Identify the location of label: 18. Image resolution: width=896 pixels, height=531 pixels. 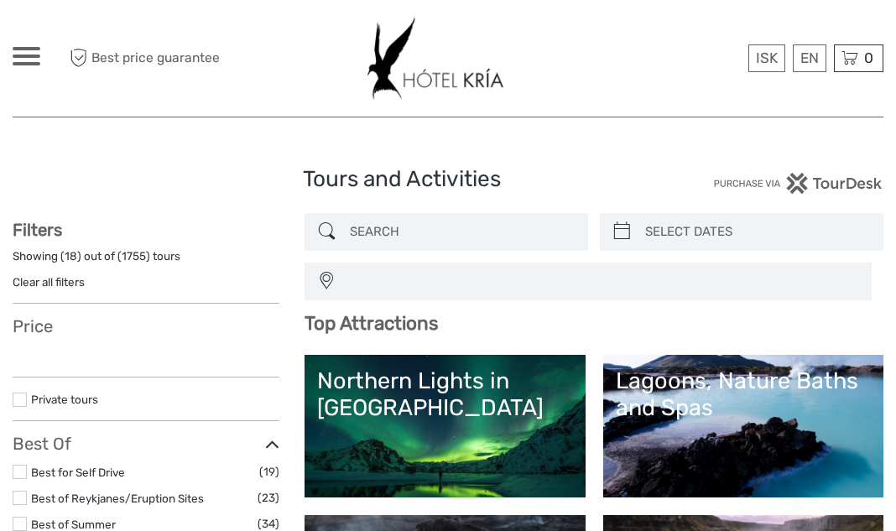
(70, 256).